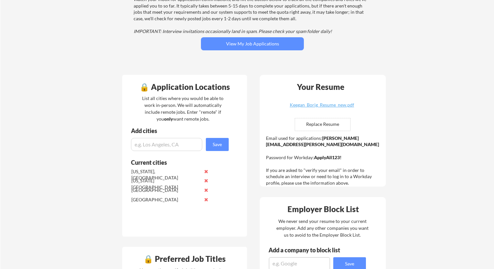 The width and height of the screenshot is (494, 269). What do you see at coordinates (185, 87) in the screenshot?
I see `div: 🔒 Application Locations` at bounding box center [185, 87].